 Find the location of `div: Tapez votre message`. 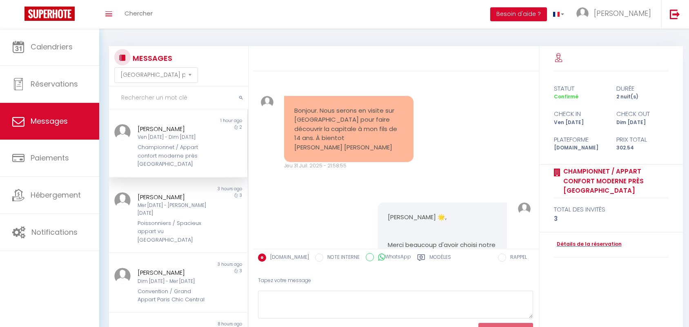

div: Tapez votre message is located at coordinates (396, 280).